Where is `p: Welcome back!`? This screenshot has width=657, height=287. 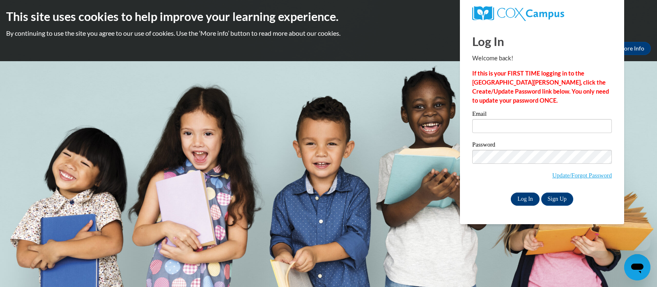 p: Welcome back! is located at coordinates (542, 58).